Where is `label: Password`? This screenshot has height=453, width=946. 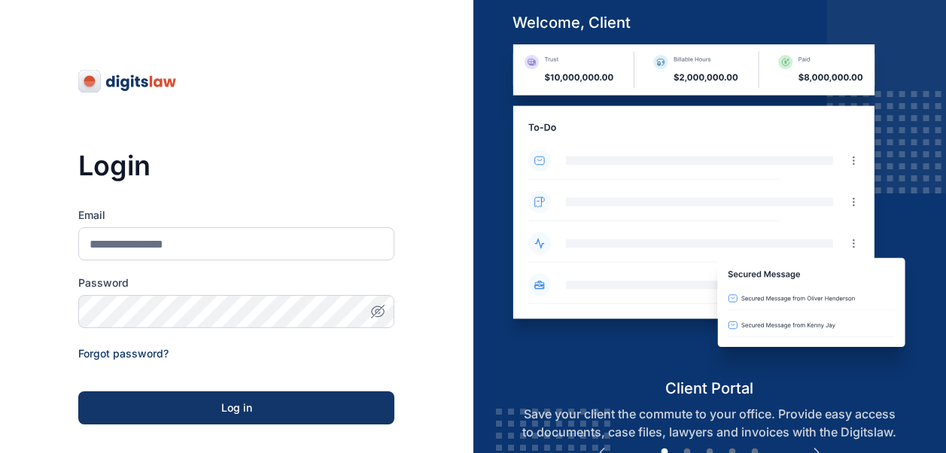
label: Password is located at coordinates (236, 283).